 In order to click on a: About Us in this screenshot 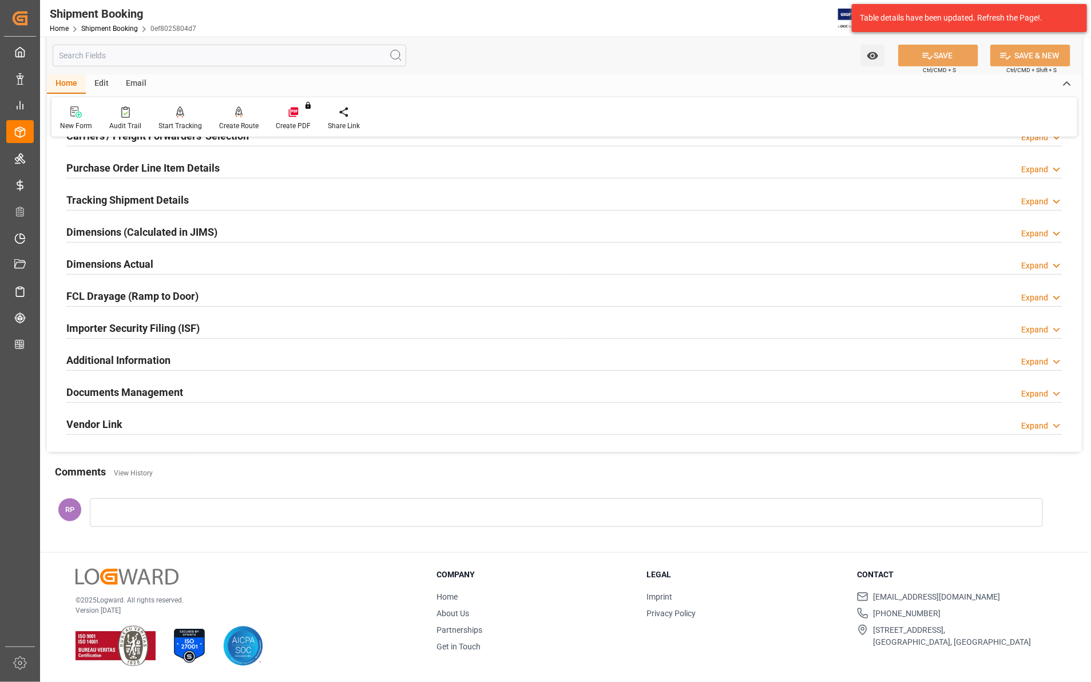, I will do `click(453, 613)`.